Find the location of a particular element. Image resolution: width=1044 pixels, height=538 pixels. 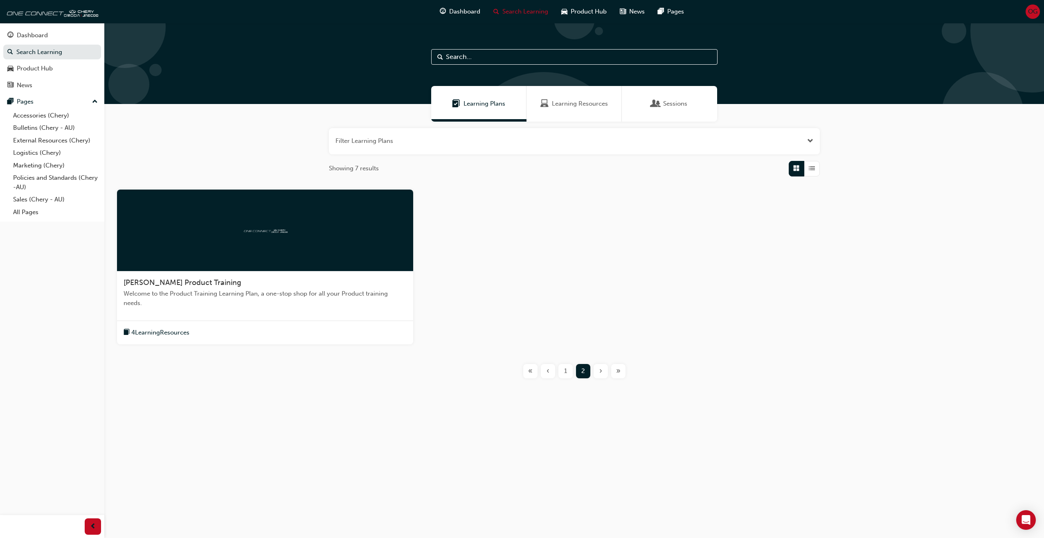

button: OG is located at coordinates (1033, 11).